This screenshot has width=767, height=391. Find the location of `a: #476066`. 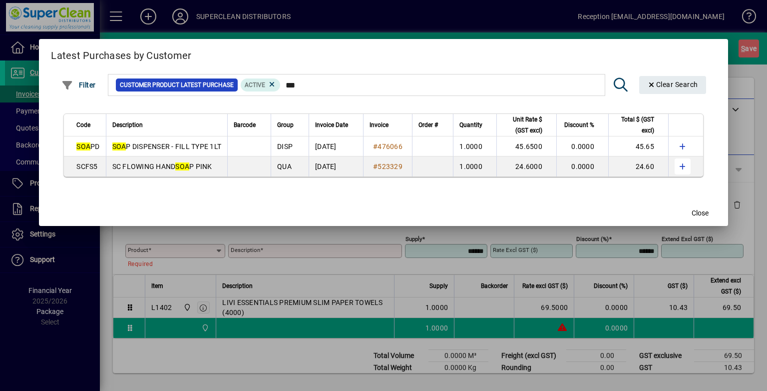

a: #476066 is located at coordinates (388, 146).